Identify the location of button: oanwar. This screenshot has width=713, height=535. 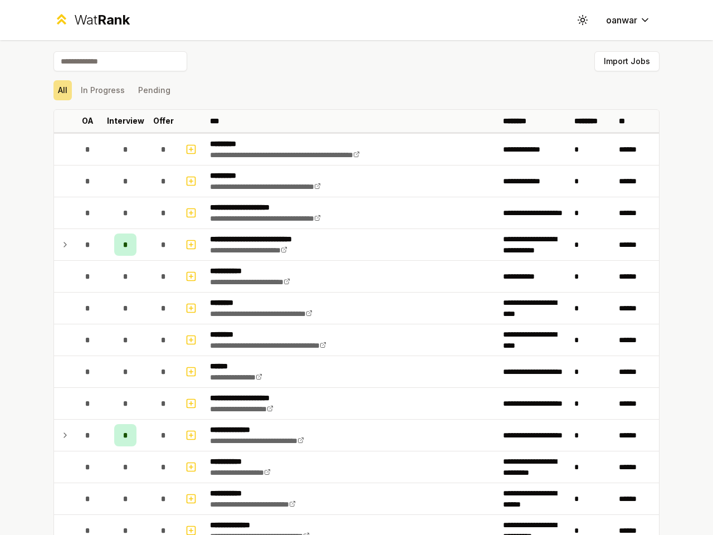
(628, 20).